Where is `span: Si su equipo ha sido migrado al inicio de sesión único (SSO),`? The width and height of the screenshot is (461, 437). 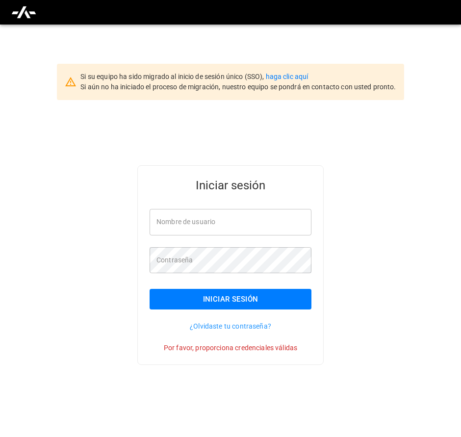
span: Si su equipo ha sido migrado al inicio de sesión único (SSO), is located at coordinates (173, 77).